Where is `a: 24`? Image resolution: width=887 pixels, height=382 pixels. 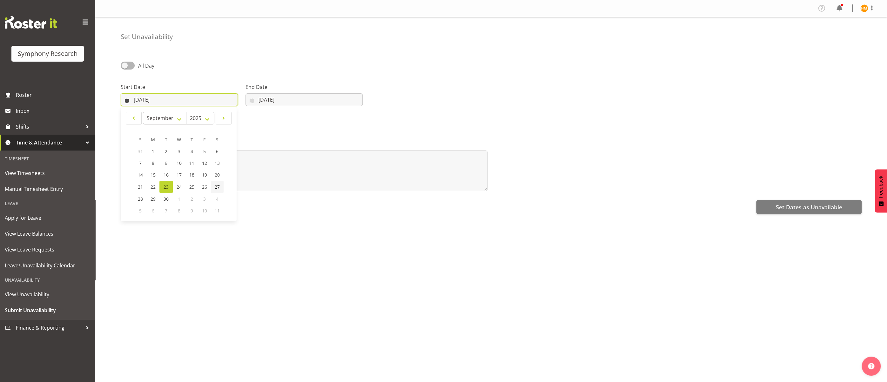 a: 24 is located at coordinates (179, 187).